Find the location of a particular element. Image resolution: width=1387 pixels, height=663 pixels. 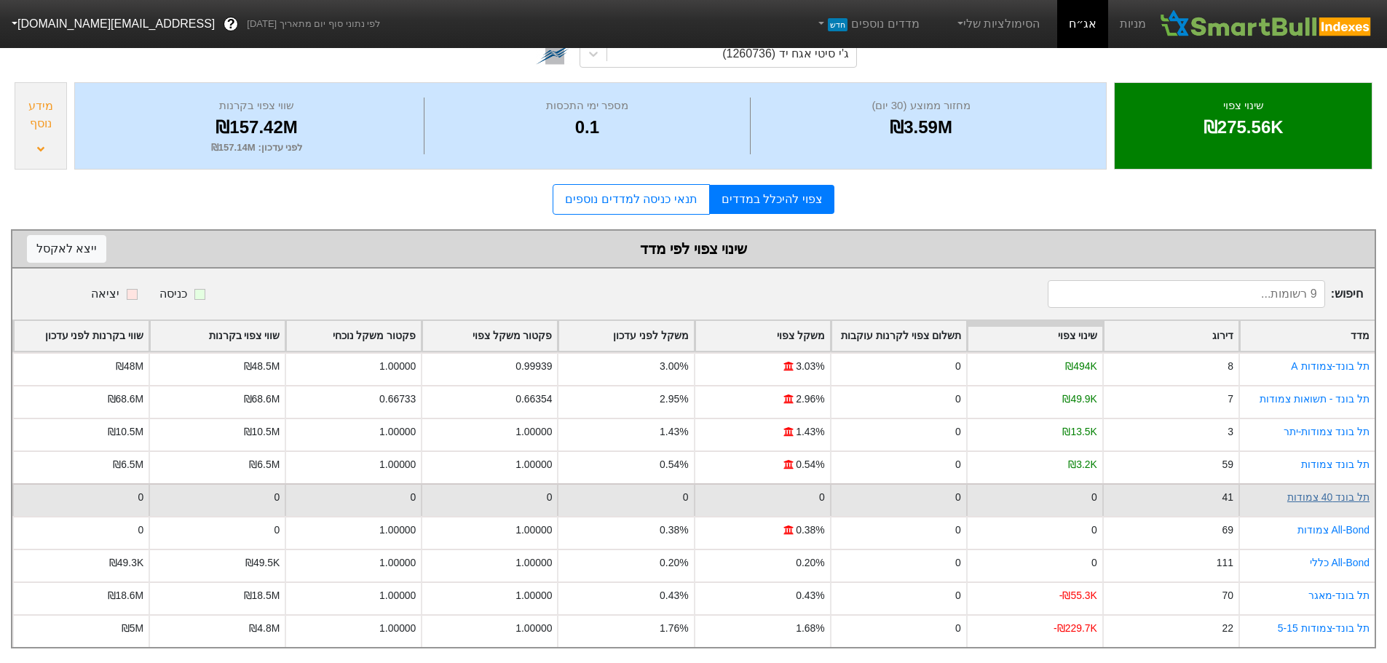

a: מדדים נוספיםחדש is located at coordinates (867, 24).